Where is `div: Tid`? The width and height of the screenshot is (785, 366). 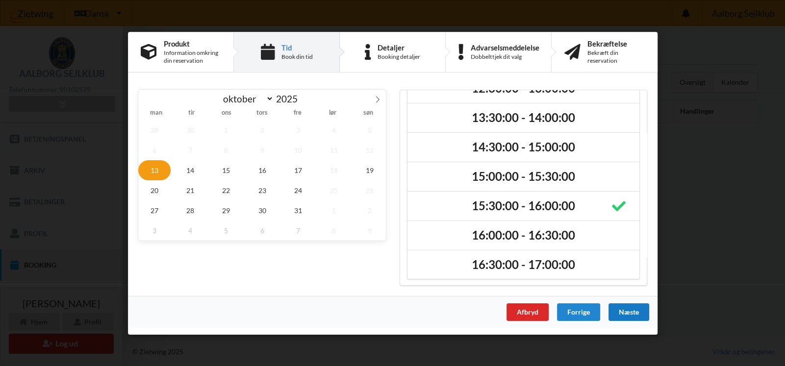
div: Tid is located at coordinates (297, 47).